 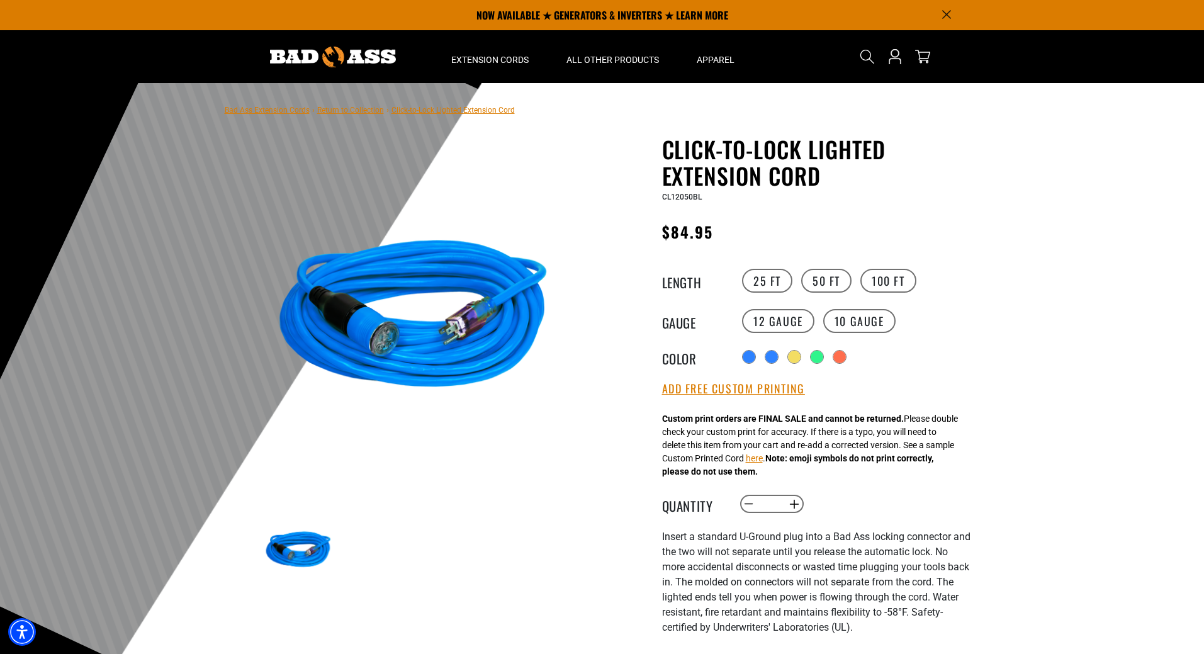 What do you see at coordinates (687, 232) in the screenshot?
I see `span: $84.95` at bounding box center [687, 232].